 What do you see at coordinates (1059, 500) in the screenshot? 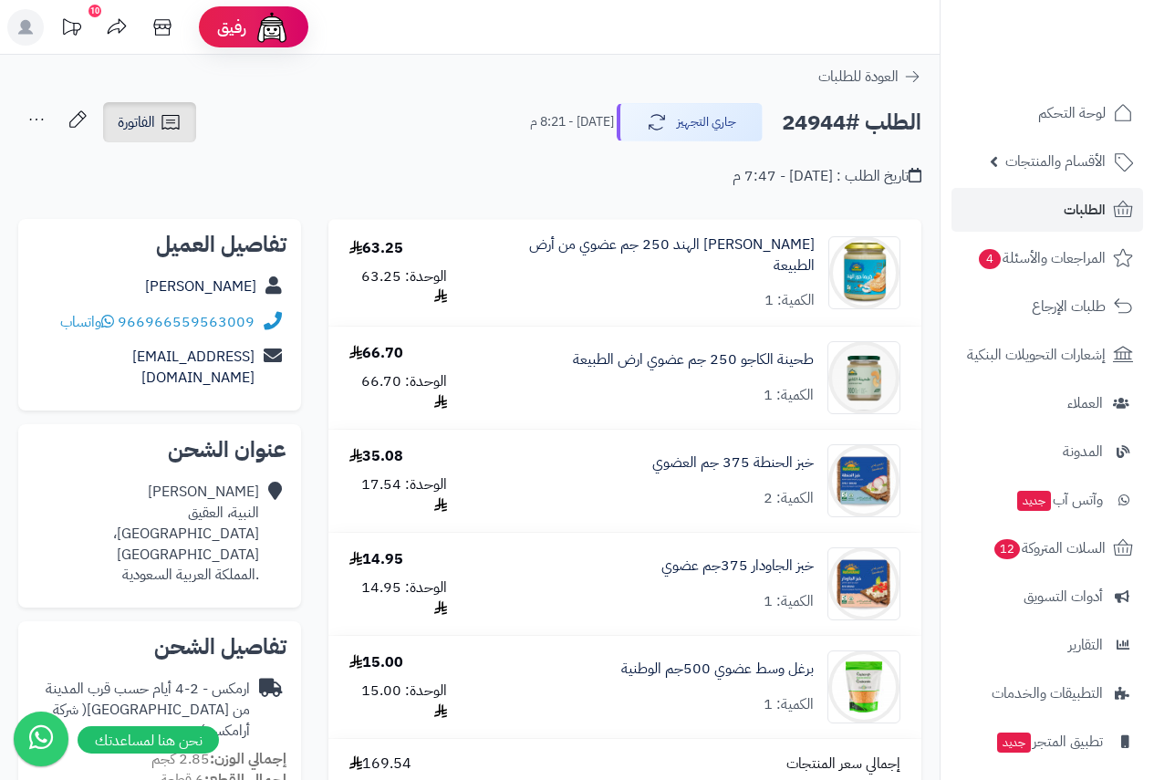
I see `span: وآتس آب` at bounding box center [1059, 500].